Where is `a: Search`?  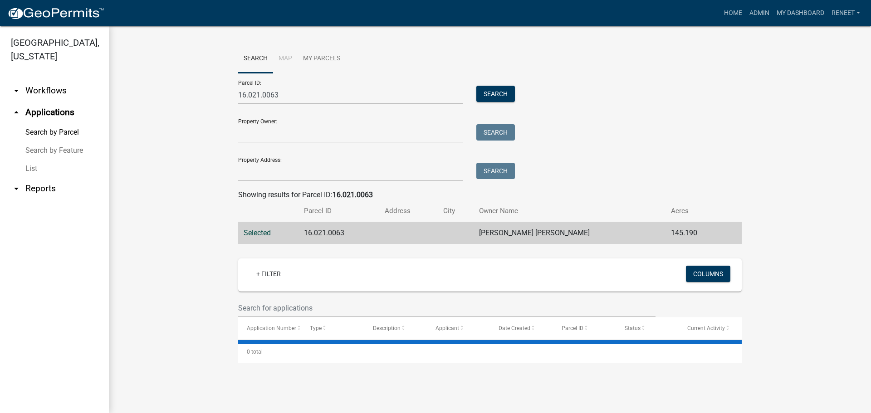 a: Search is located at coordinates (255, 59).